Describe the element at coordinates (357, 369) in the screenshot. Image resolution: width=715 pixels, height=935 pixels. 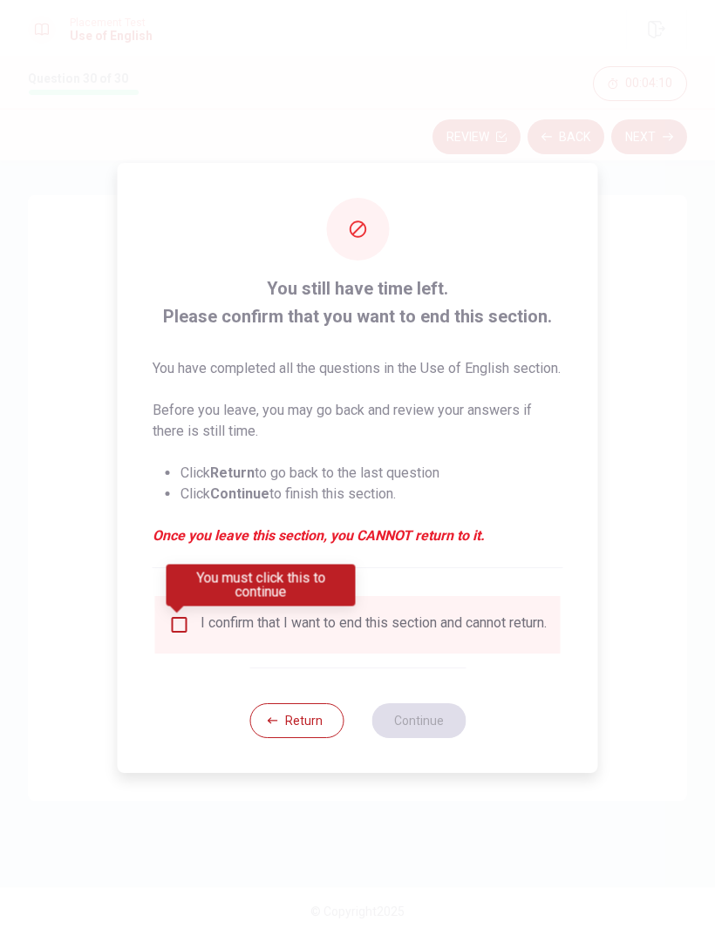
I see `p: You have completed all the questions in the Use of English section.` at that location.